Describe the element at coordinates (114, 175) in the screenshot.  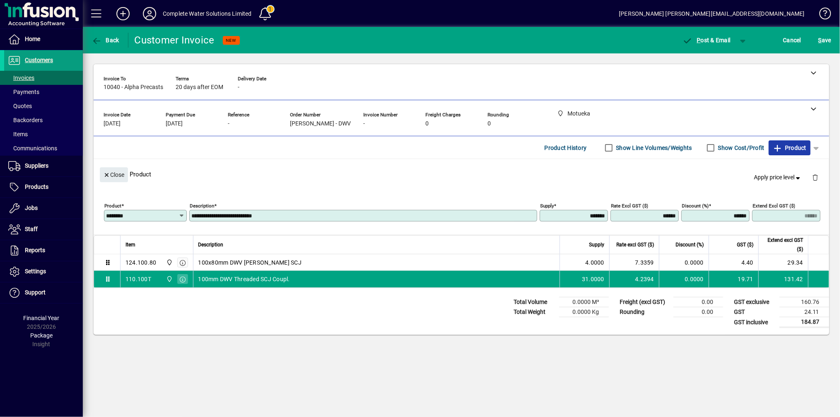
I see `button: Close` at that location.